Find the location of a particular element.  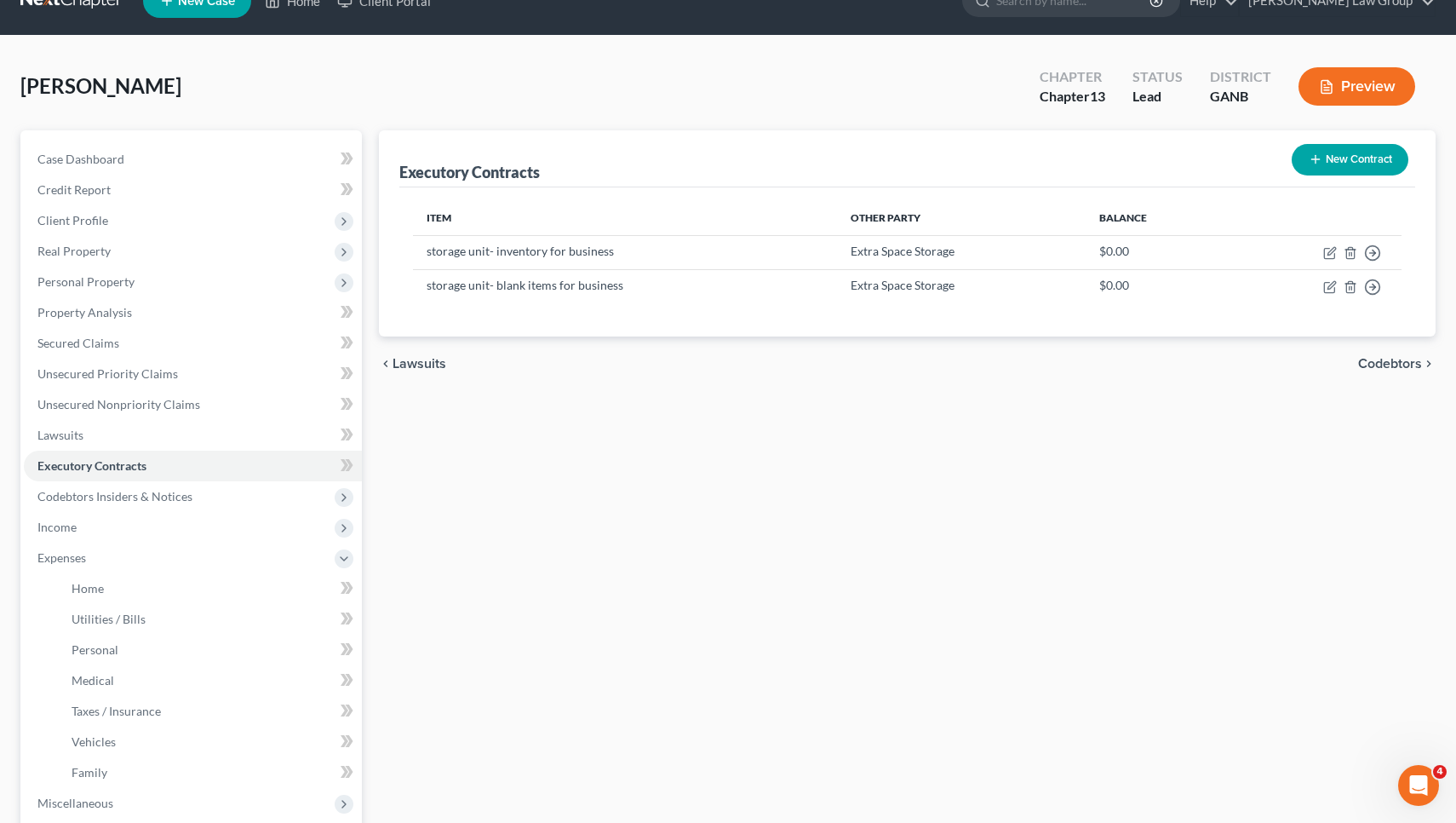

button: Preview is located at coordinates (1356, 86).